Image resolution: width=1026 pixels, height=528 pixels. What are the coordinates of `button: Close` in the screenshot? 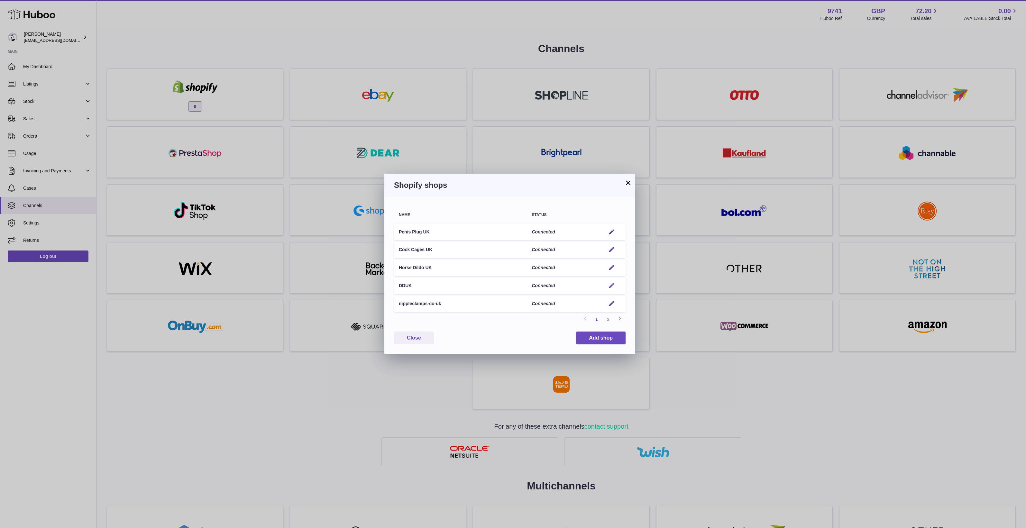 It's located at (414, 338).